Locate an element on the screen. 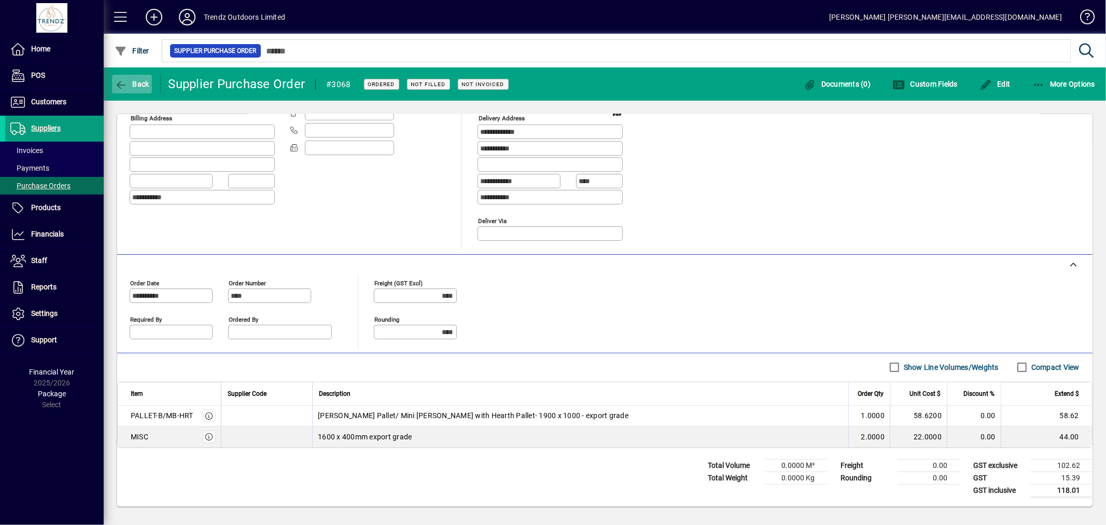 This screenshot has width=1106, height=525. mat-label: Rounding is located at coordinates (387, 319).